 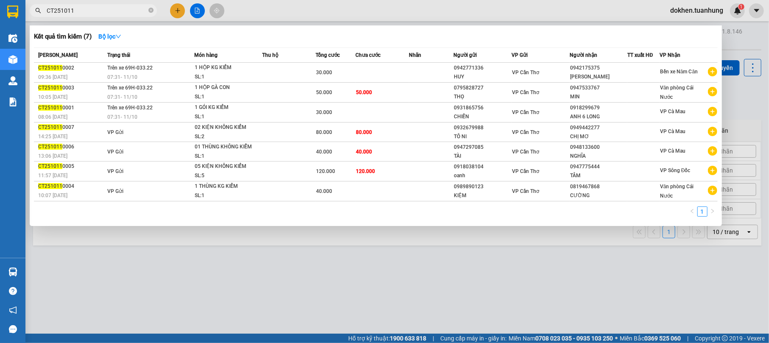 What do you see at coordinates (703, 212) in the screenshot?
I see `a: 1` at bounding box center [703, 212].